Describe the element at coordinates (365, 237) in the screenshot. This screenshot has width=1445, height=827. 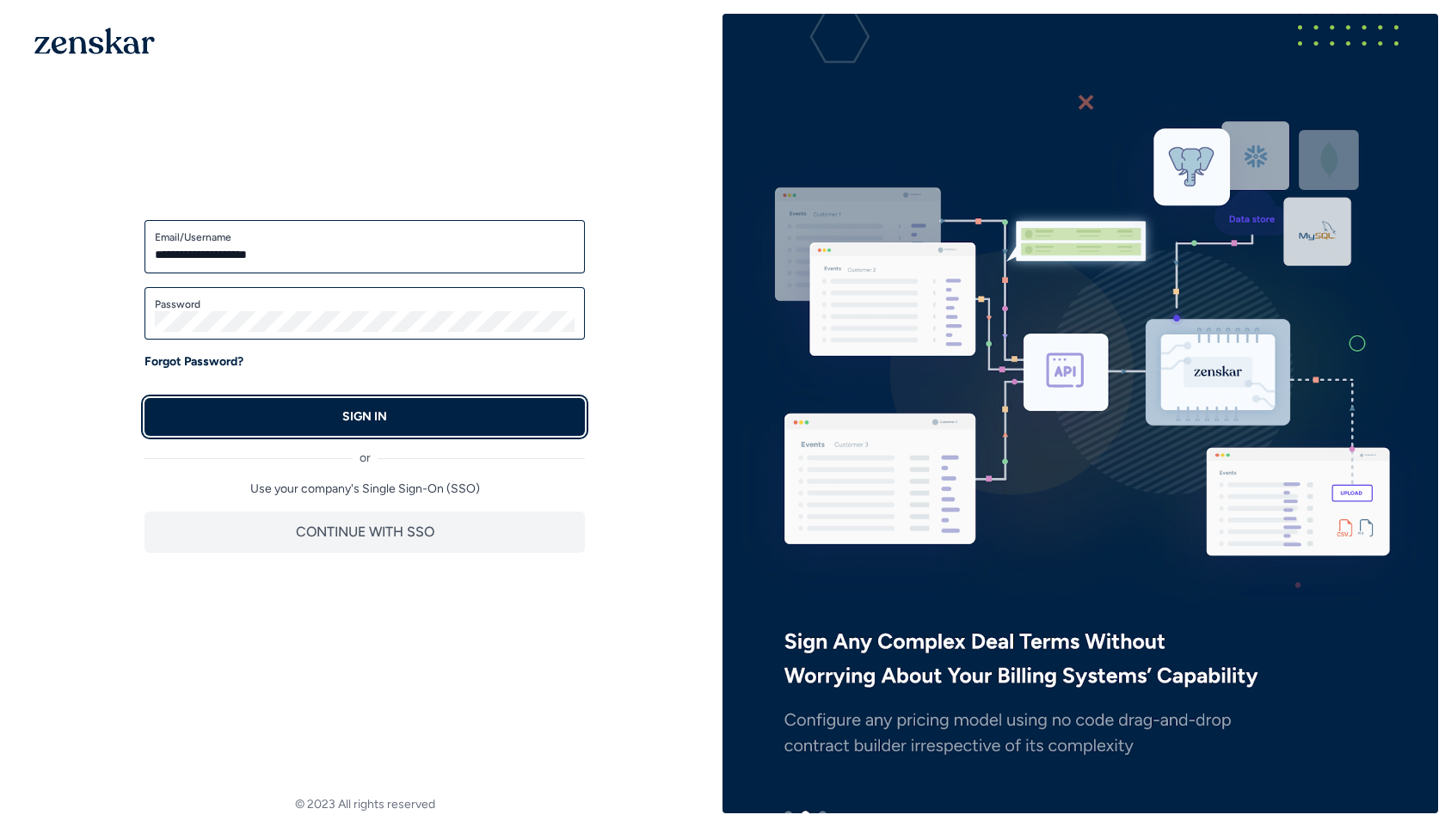
I see `label: Email/Username` at that location.